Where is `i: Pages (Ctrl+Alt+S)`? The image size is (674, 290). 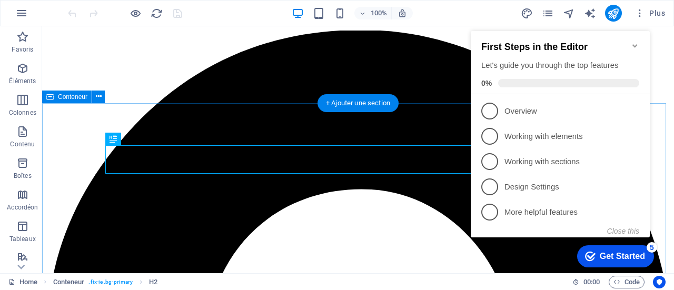
i: Pages (Ctrl+Alt+S) is located at coordinates (548, 13).